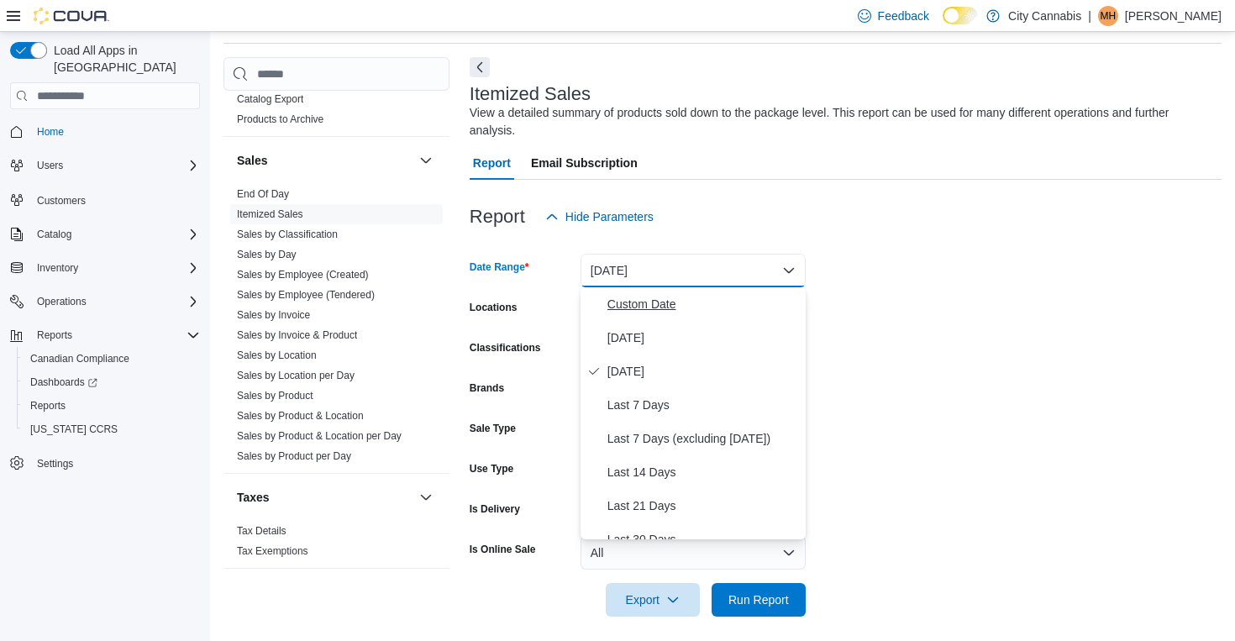 This screenshot has width=1235, height=641. What do you see at coordinates (693, 413) in the screenshot?
I see `div: Select listbox` at bounding box center [693, 413].